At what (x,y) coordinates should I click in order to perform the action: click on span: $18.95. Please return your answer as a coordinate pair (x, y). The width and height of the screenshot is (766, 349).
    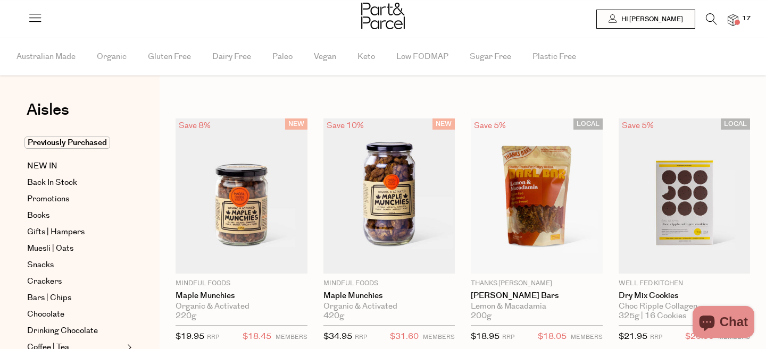
    Looking at the image, I should click on (485, 337).